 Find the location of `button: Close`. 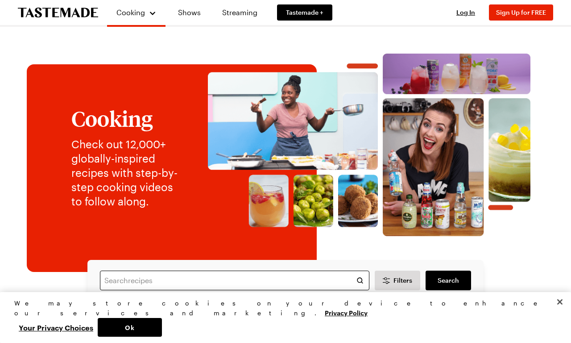

button: Close is located at coordinates (560, 302).